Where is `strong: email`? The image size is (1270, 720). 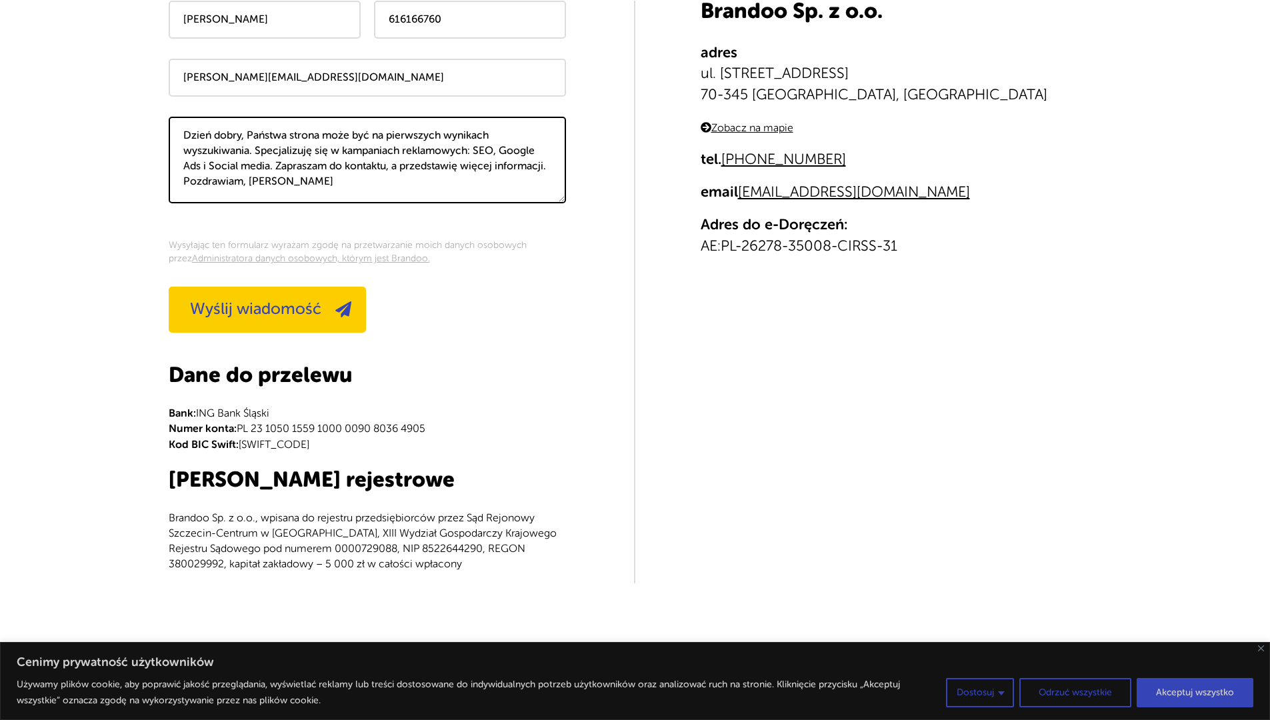
strong: email is located at coordinates (719, 191).